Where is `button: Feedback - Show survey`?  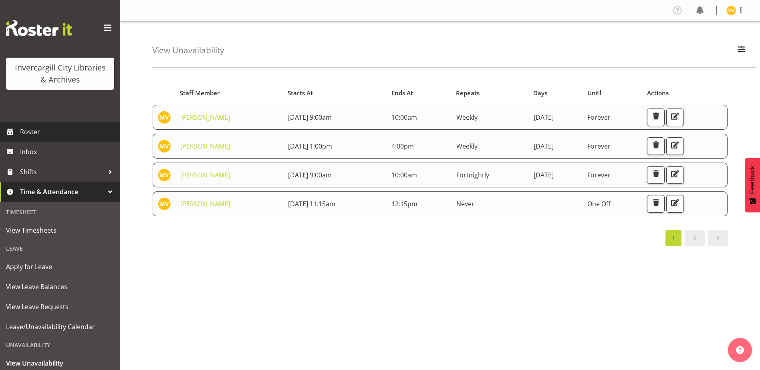 button: Feedback - Show survey is located at coordinates (752, 185).